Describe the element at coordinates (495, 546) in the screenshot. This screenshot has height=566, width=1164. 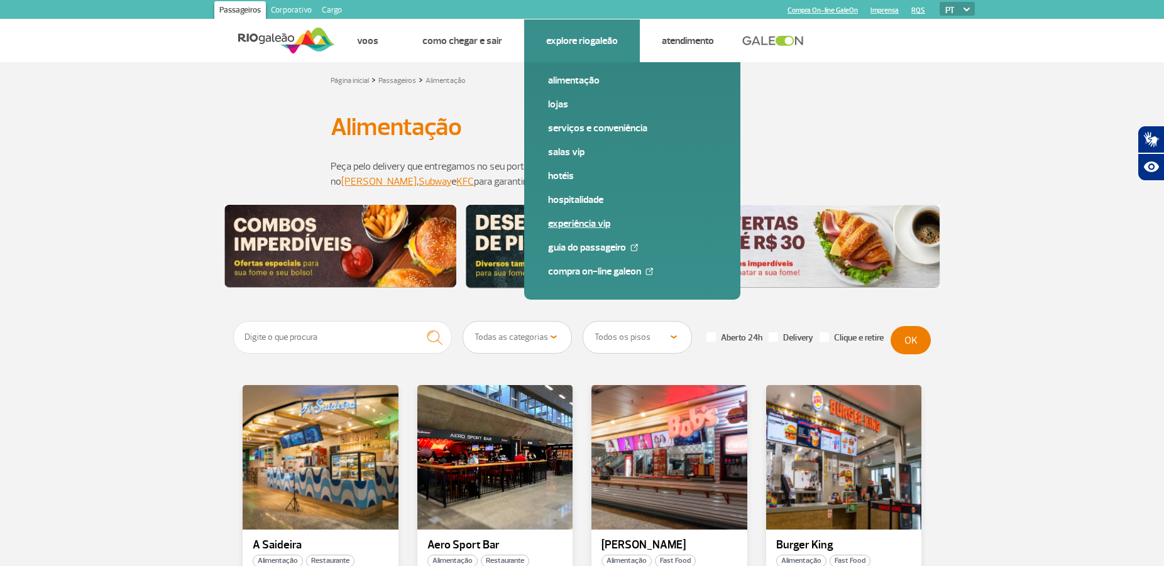
I see `p: Aero Sport Bar` at that location.